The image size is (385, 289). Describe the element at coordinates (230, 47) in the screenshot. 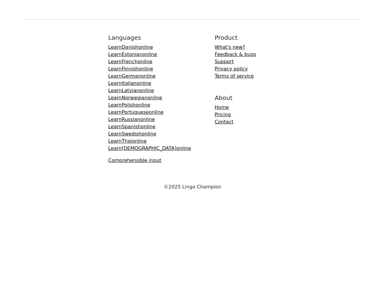

I see `a: What's new?` at that location.